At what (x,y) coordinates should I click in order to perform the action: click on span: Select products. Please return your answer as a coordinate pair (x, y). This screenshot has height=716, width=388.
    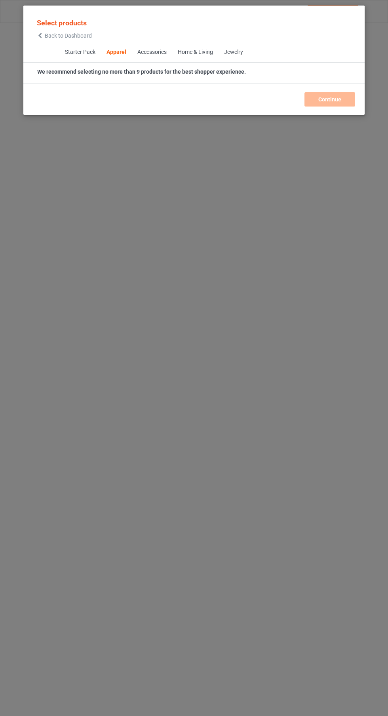
    Looking at the image, I should click on (62, 23).